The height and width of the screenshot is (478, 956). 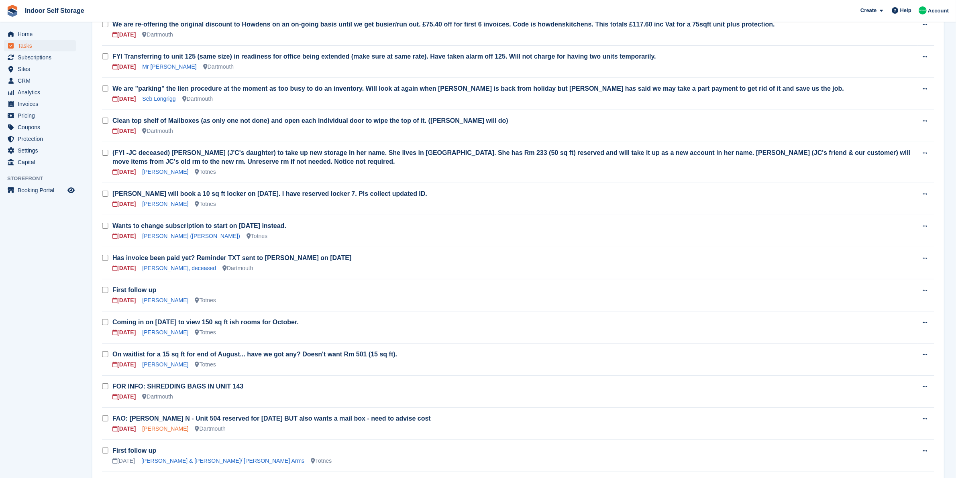 I want to click on a: We are re-offering the original discount to Howdens on an on-going basis until we get busier/run ..., so click(x=444, y=24).